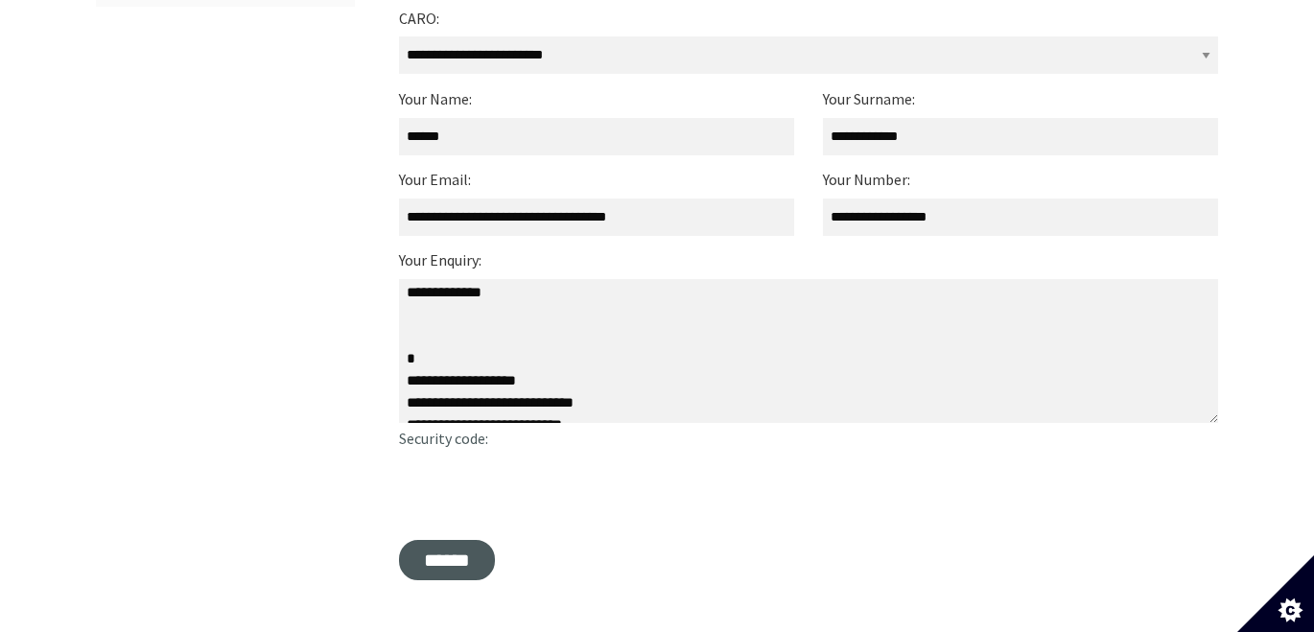  What do you see at coordinates (866, 179) in the screenshot?
I see `label: Your Number:` at bounding box center [866, 179].